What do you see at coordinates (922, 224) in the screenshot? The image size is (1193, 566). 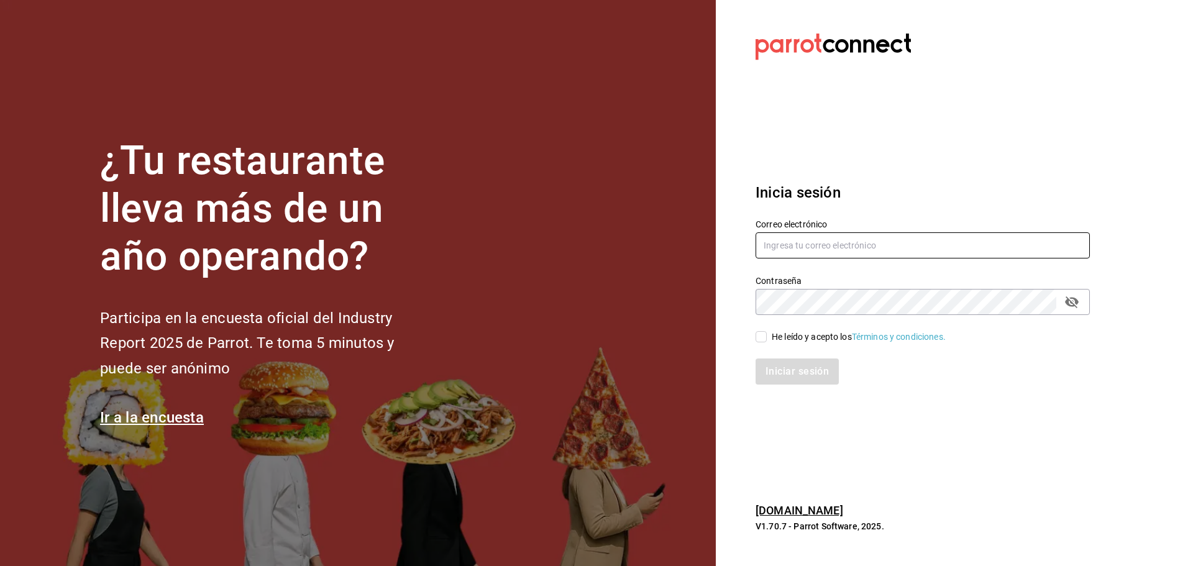 I see `label: Correo electrónico` at bounding box center [922, 224].